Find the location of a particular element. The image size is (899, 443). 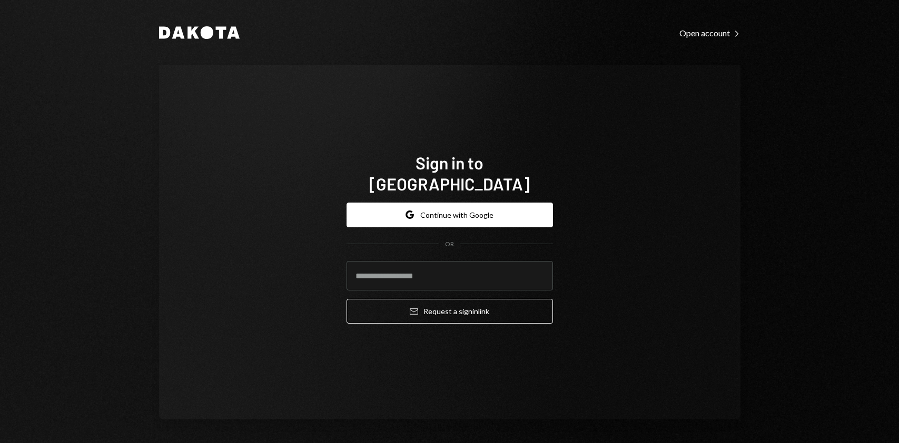

button: Continue with Google is located at coordinates (450, 215).